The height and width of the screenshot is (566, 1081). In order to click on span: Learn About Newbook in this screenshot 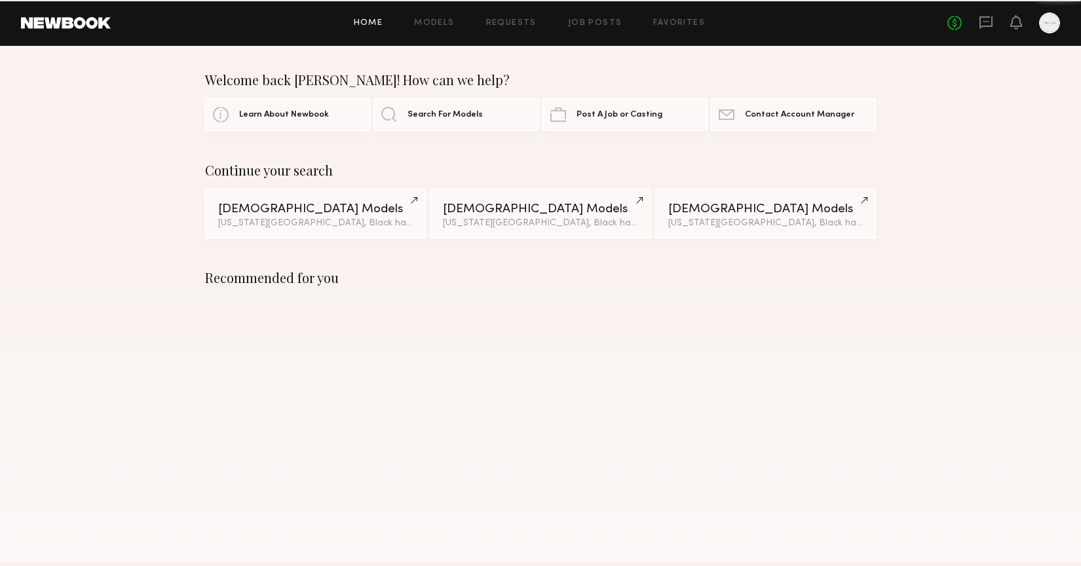, I will do `click(284, 115)`.